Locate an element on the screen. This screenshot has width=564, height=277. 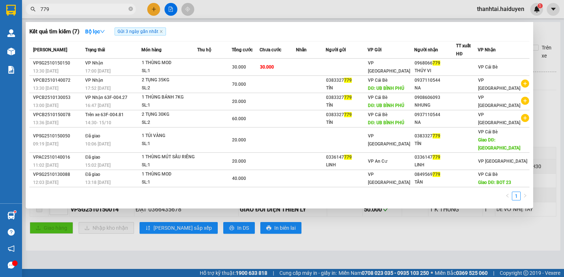
span: TT xuất HĐ is located at coordinates (463, 50).